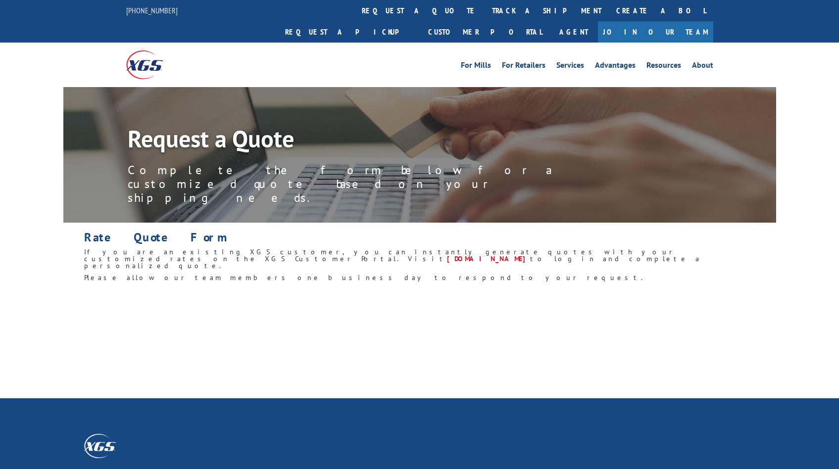 The height and width of the screenshot is (469, 839). Describe the element at coordinates (420, 280) in the screenshot. I see `h6: Please allow our team members one business day to respond to your request.` at that location.